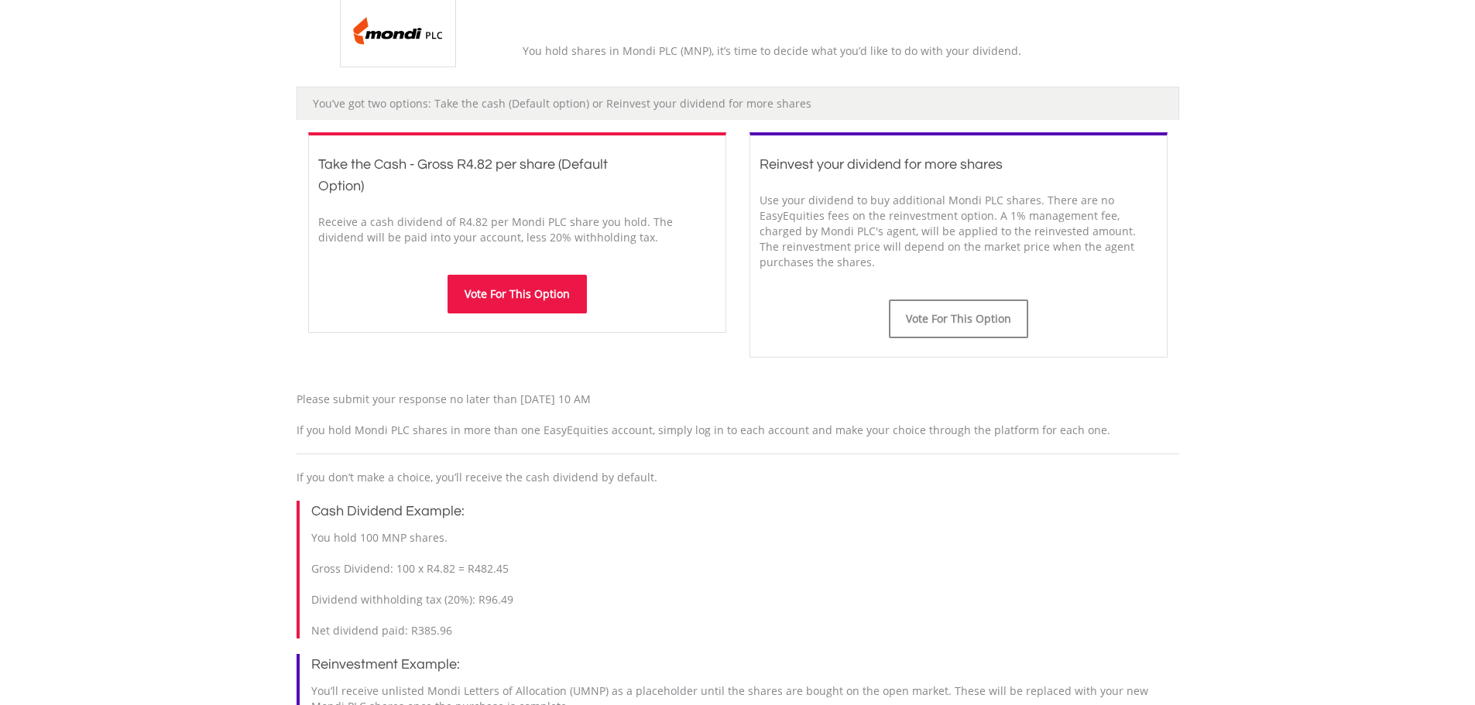 Image resolution: width=1475 pixels, height=705 pixels. What do you see at coordinates (881, 164) in the screenshot?
I see `span: Reinvest your dividend for more shares` at bounding box center [881, 164].